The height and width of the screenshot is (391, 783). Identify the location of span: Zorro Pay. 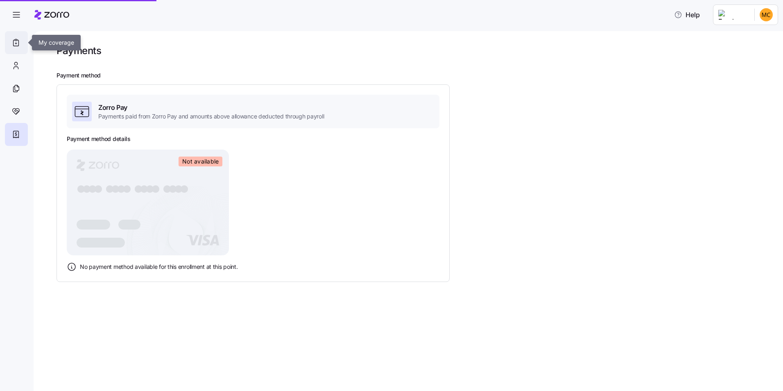
(211, 107).